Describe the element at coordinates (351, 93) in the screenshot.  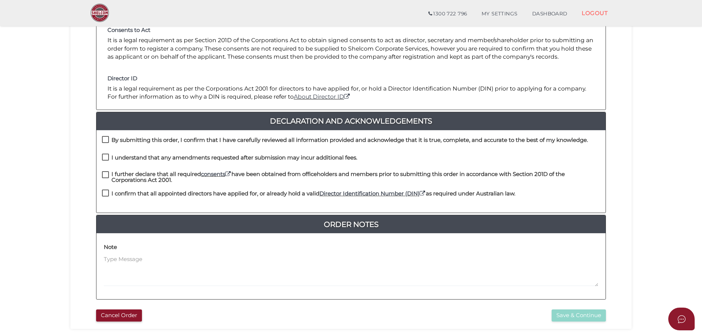
I see `p: It is a legal requirement as per the Corporations Act 2001 for directors to have applied for, or ...` at that location.